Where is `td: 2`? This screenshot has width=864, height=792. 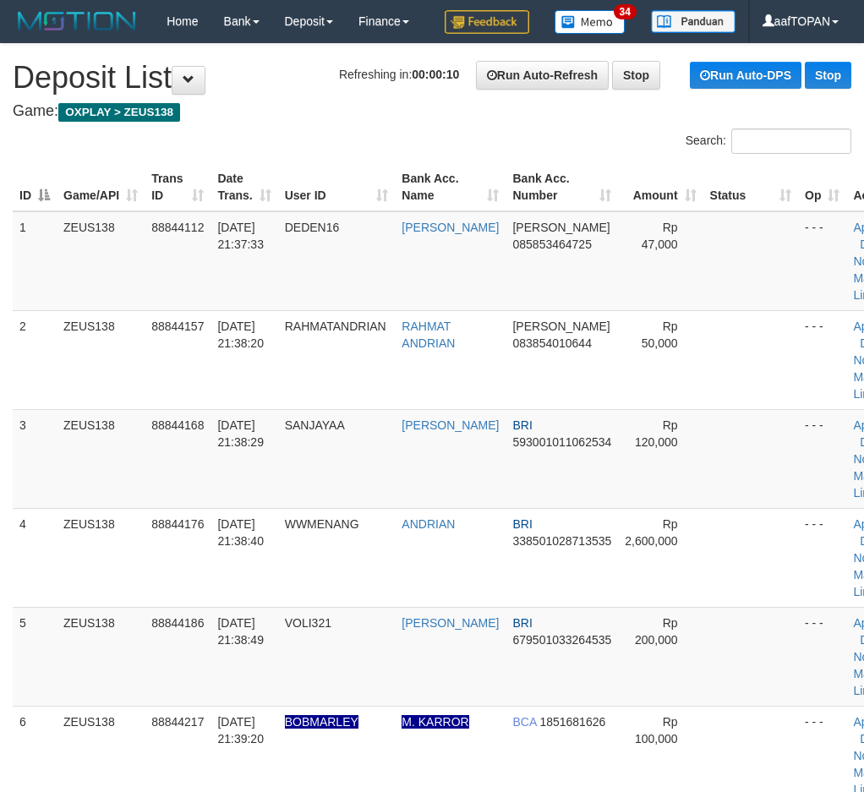
td: 2 is located at coordinates (35, 359).